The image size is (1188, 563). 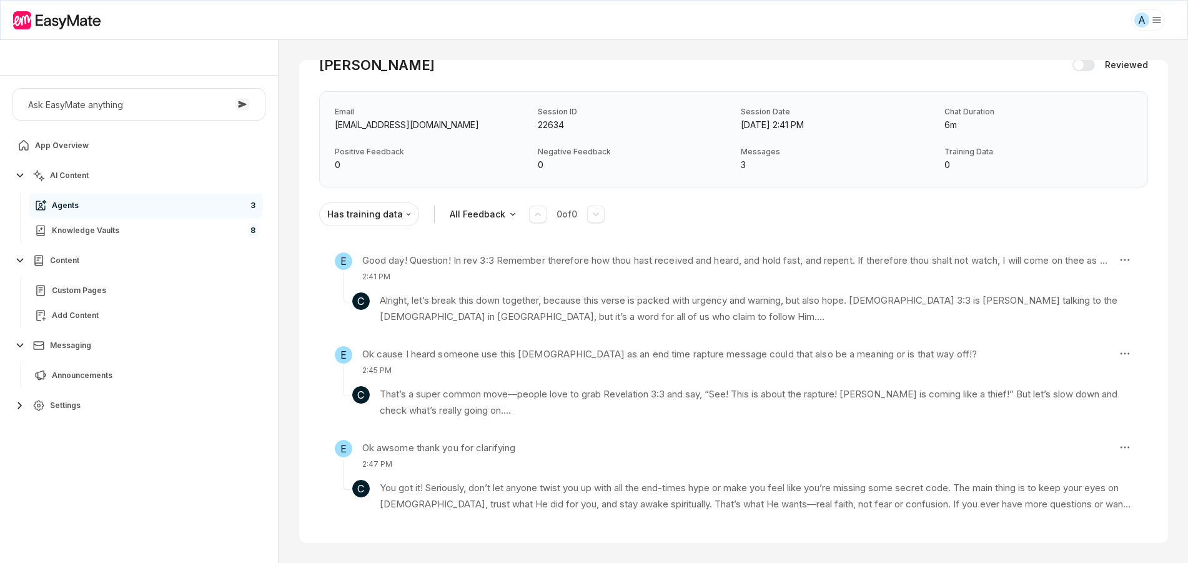 What do you see at coordinates (146, 206) in the screenshot?
I see `a: Agents3` at bounding box center [146, 206].